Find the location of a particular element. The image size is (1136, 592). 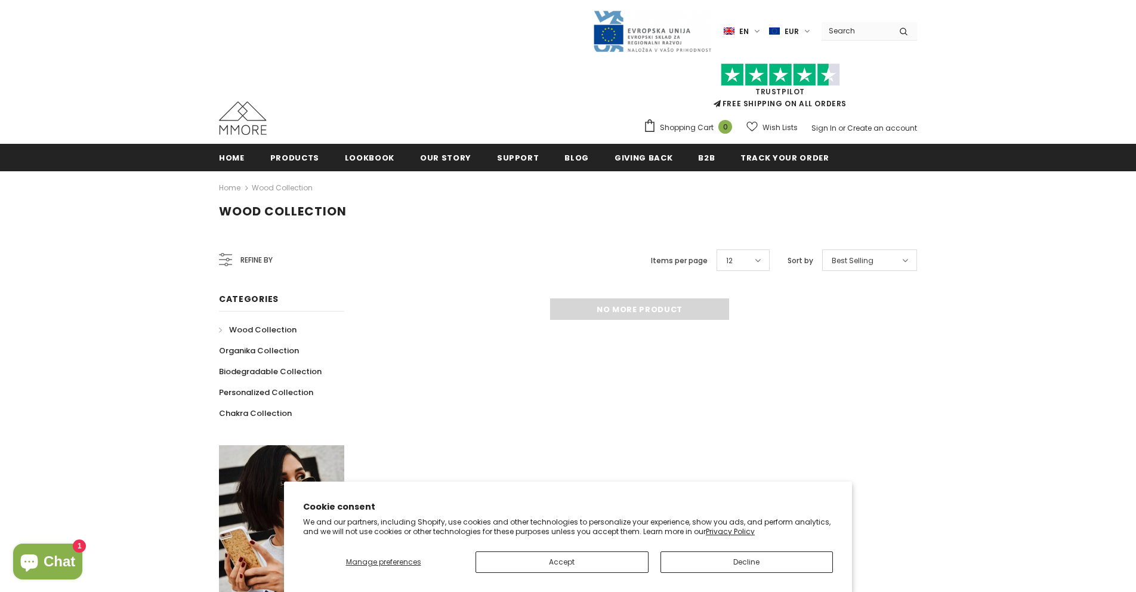

input: Search Site is located at coordinates (856, 30).